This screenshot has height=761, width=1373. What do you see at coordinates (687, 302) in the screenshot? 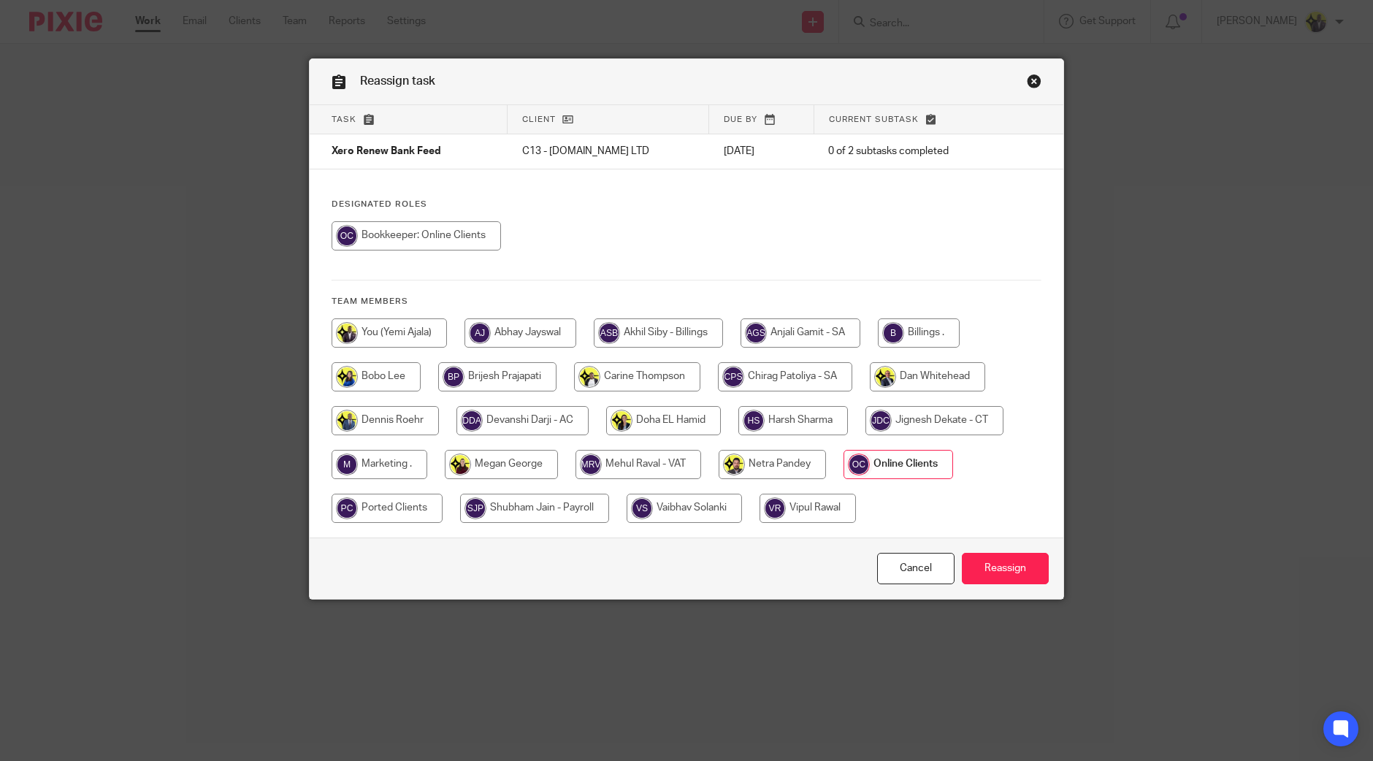
I see `h4: Team members` at bounding box center [687, 302].